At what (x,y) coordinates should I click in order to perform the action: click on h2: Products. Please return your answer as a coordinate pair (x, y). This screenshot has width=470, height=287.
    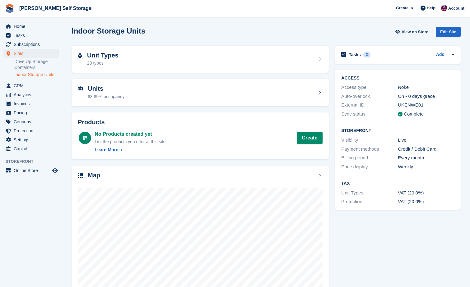
    Looking at the image, I should click on (200, 122).